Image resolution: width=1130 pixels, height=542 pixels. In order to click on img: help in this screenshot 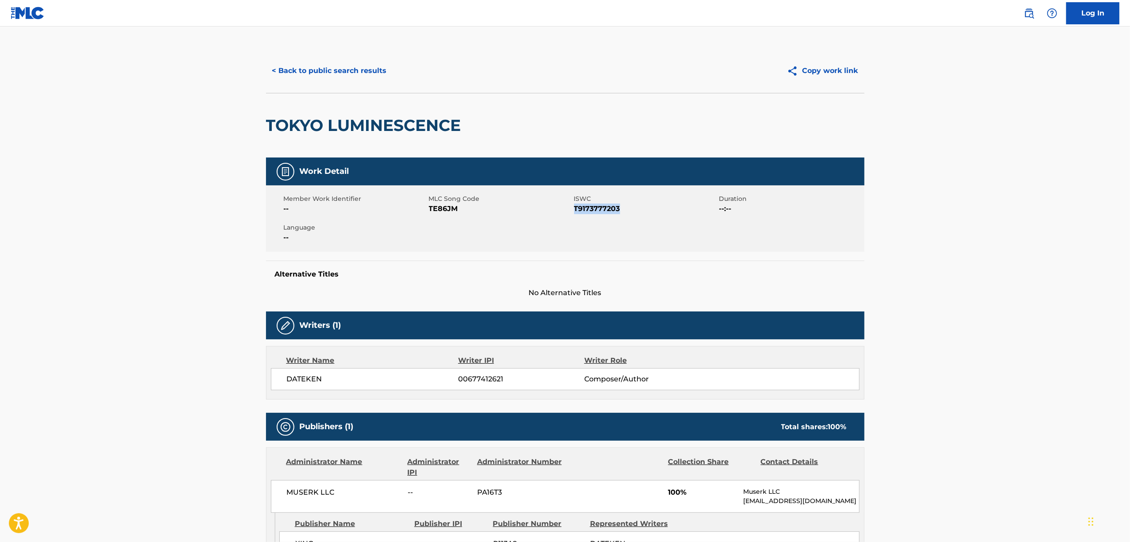, I will do `click(1052, 13)`.